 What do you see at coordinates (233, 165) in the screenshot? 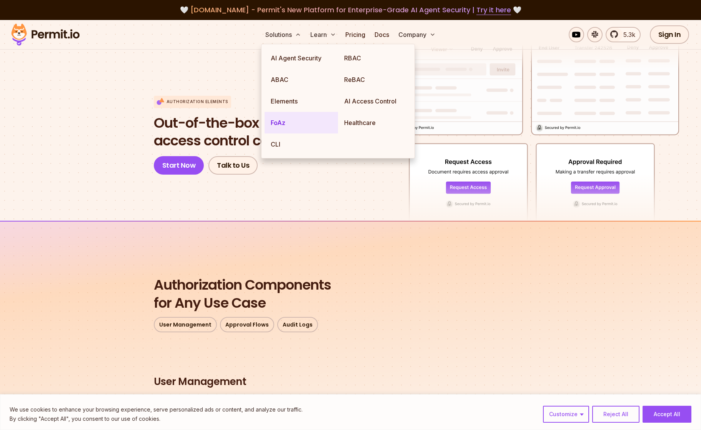
I see `a: Talk to Us` at bounding box center [233, 165].